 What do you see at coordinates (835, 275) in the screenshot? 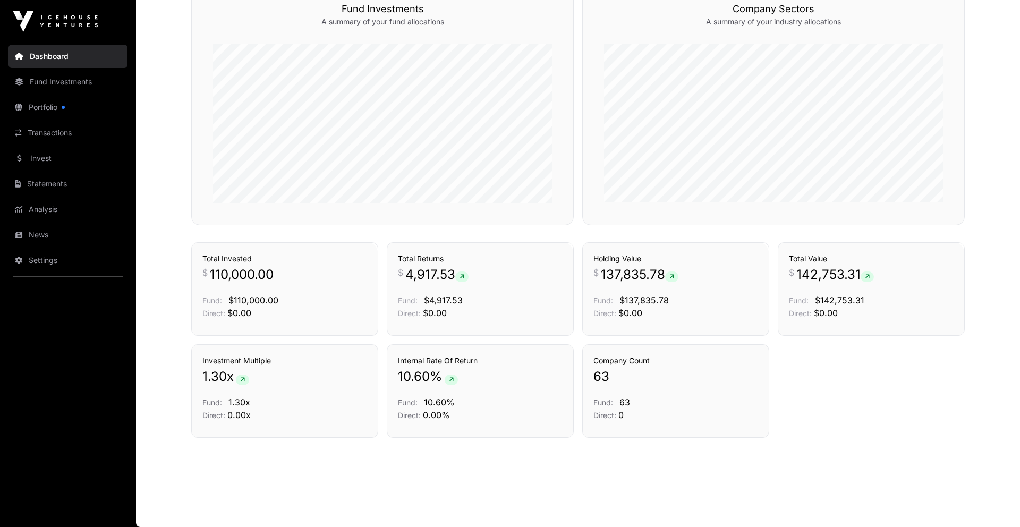
I see `span: 142,753.31` at bounding box center [835, 275].